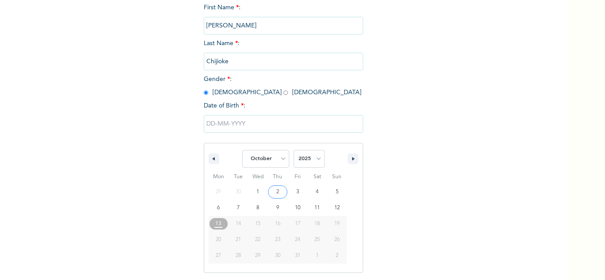  Describe the element at coordinates (278, 208) in the screenshot. I see `button: 9` at that location.